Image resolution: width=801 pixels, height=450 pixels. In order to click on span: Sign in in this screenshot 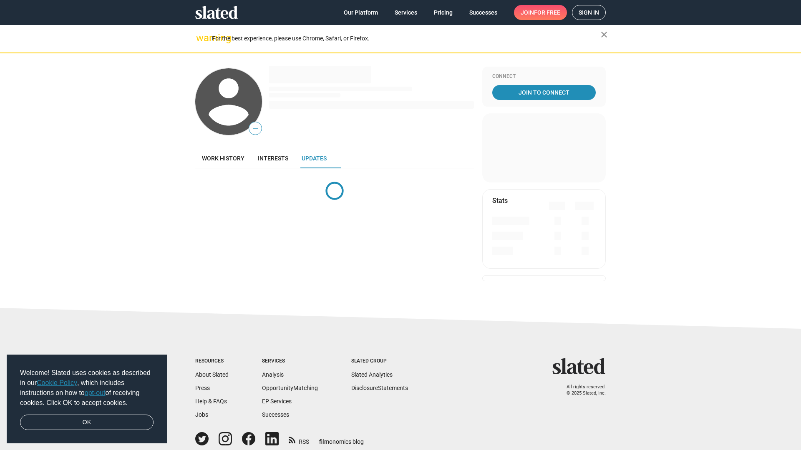, I will do `click(588, 13)`.